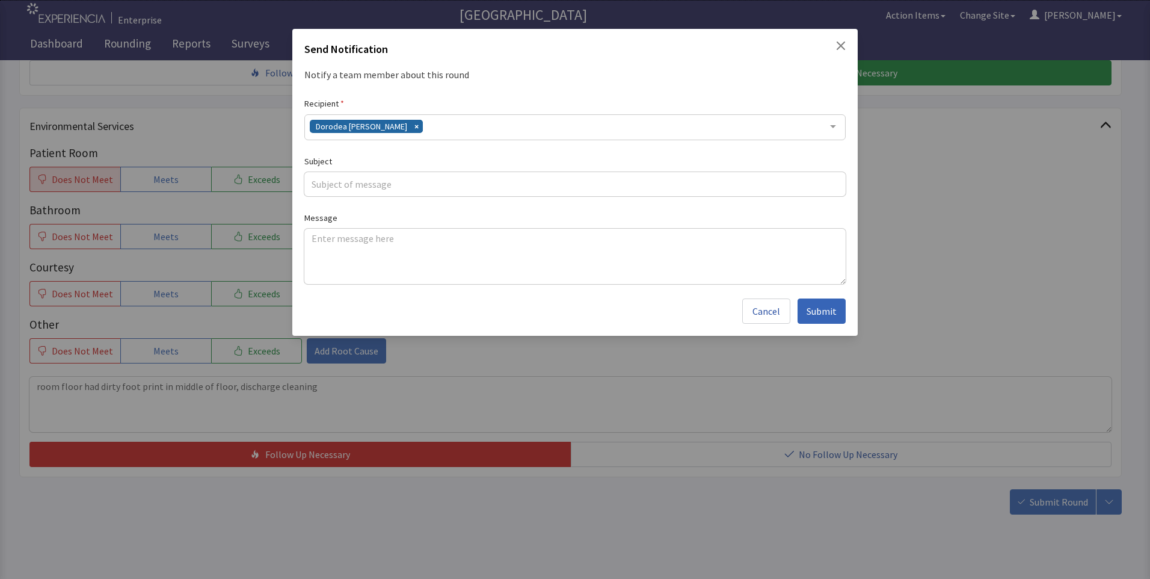 The height and width of the screenshot is (579, 1150). Describe the element at coordinates (822, 311) in the screenshot. I see `span: Submit` at that location.